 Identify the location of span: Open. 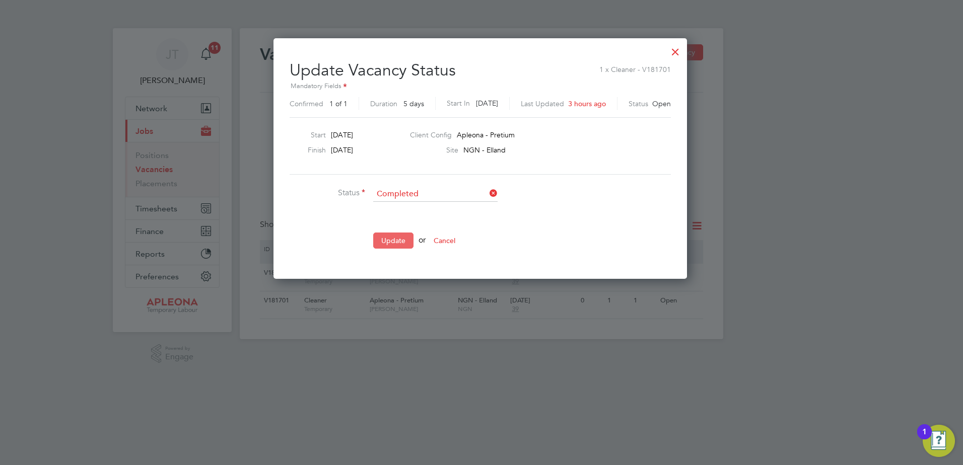
(661, 104).